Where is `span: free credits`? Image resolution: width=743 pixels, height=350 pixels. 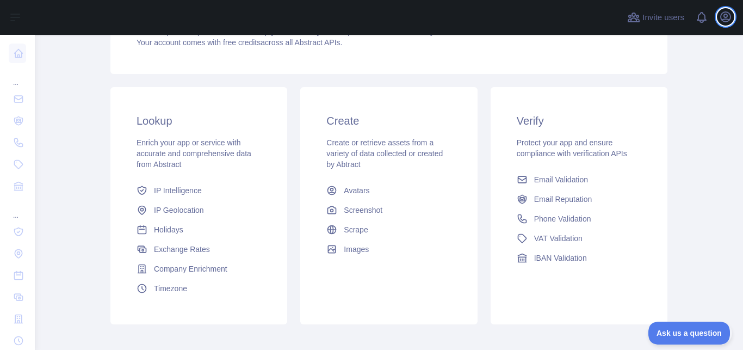 span: free credits is located at coordinates (242, 42).